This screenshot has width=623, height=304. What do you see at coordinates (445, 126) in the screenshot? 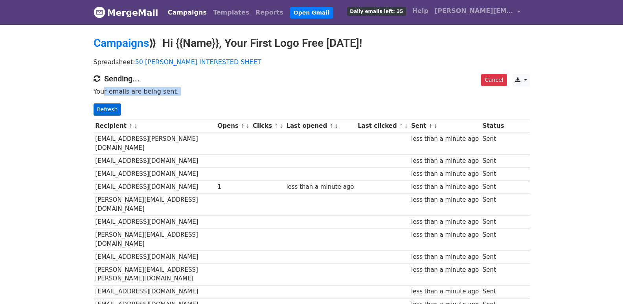
I see `th: Sent` at bounding box center [445, 126].